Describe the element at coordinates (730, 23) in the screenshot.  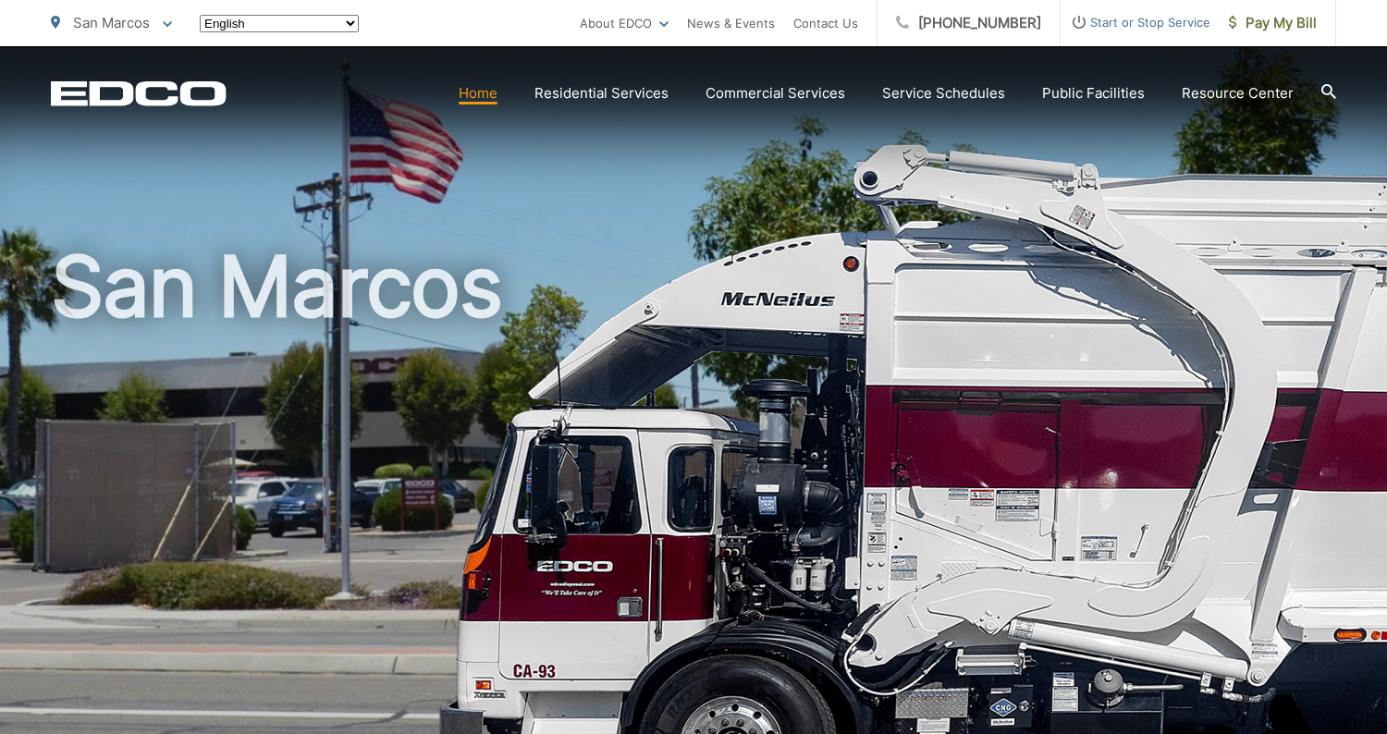
I see `a: News & Events` at that location.